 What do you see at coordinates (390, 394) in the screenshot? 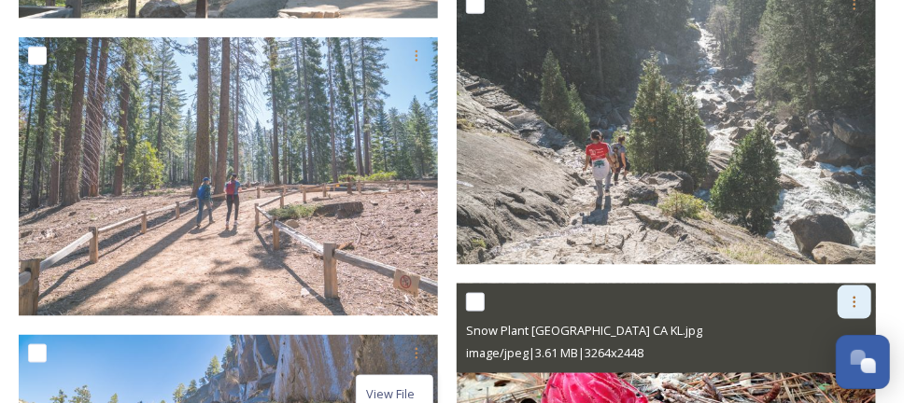
I see `span: View File` at bounding box center [390, 394].